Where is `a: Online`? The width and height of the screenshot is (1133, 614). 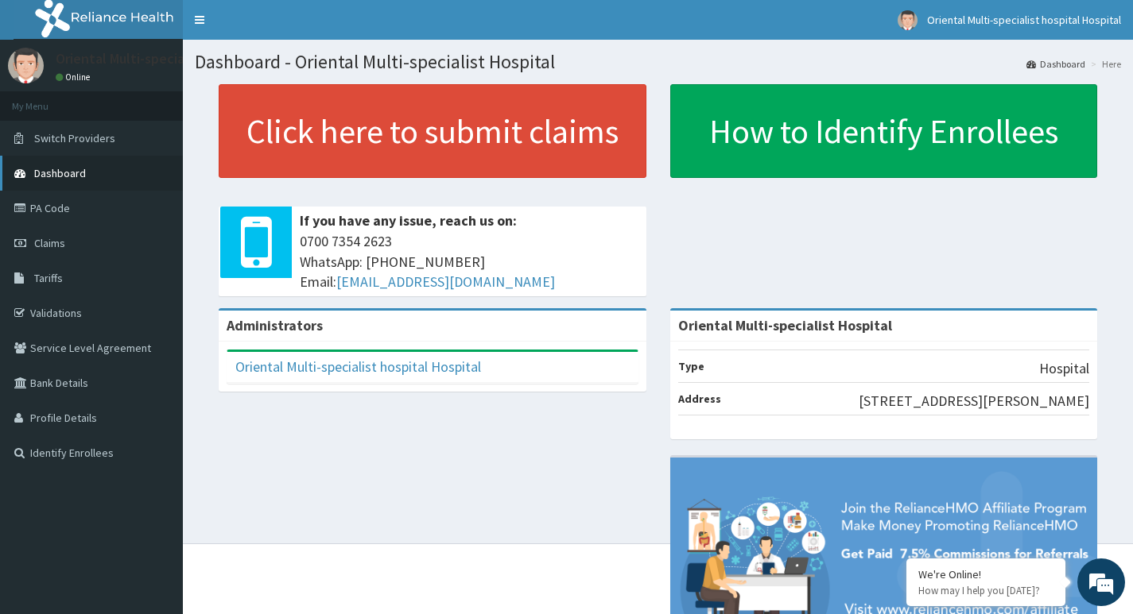 a: Online is located at coordinates (75, 77).